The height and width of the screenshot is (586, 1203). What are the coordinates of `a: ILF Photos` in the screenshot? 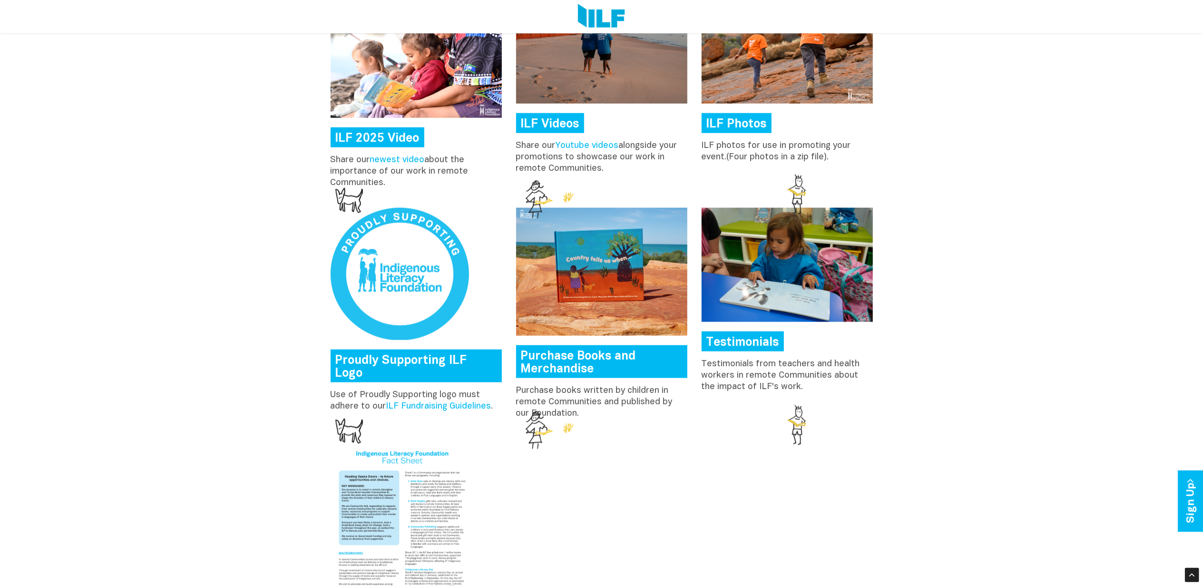 It's located at (736, 123).